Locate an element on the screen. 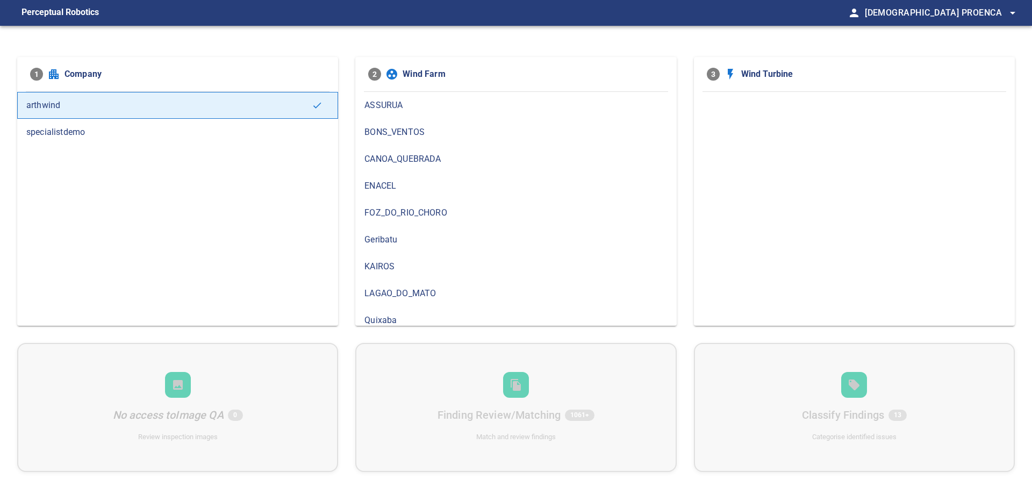 The width and height of the screenshot is (1032, 494). span: BONS_VENTOS is located at coordinates (516, 132).